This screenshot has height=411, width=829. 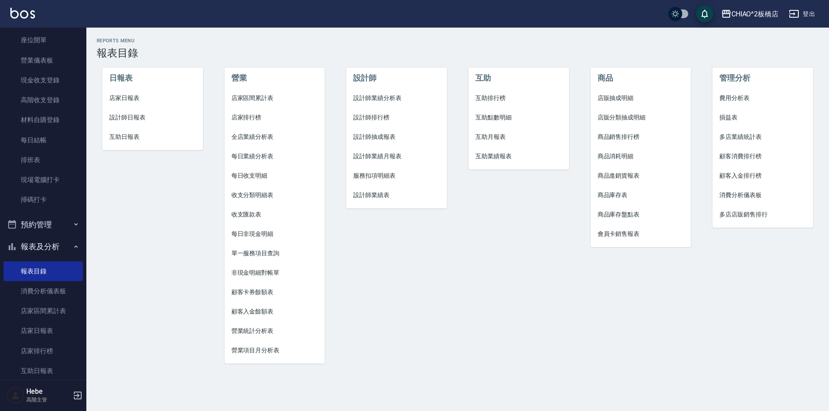 I want to click on a: 互助排行榜, so click(x=518, y=98).